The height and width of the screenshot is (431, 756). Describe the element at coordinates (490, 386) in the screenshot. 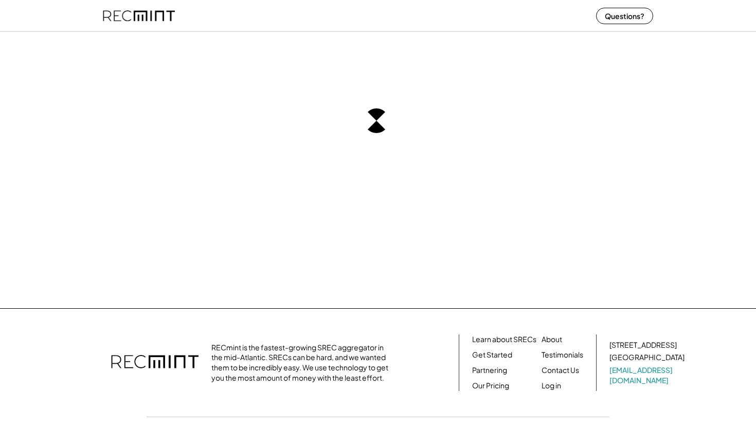

I see `a: Our Pricing` at that location.